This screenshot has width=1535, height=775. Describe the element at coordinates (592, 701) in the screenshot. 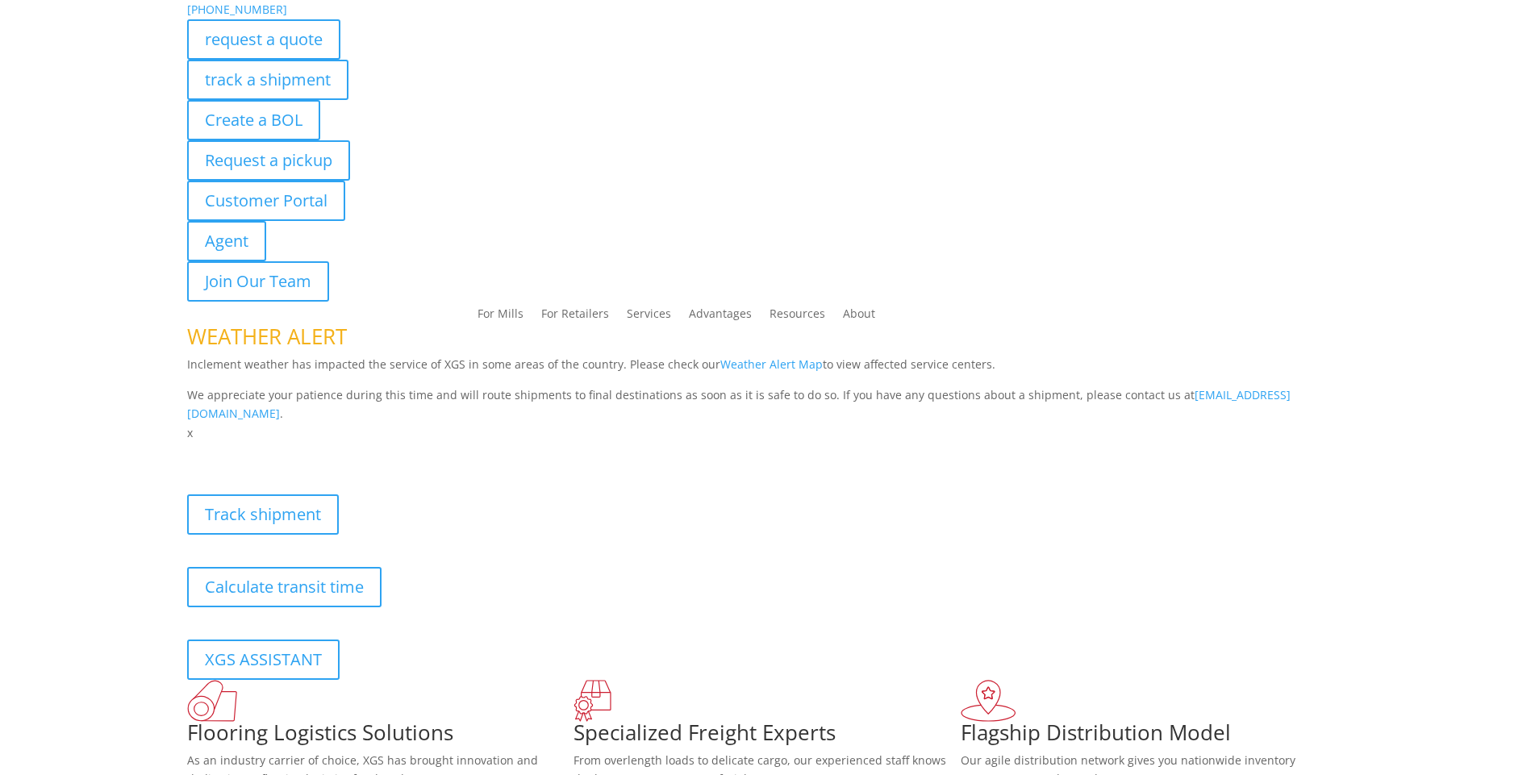

I see `img: xgs-icon-focused-on-flooring-red` at that location.